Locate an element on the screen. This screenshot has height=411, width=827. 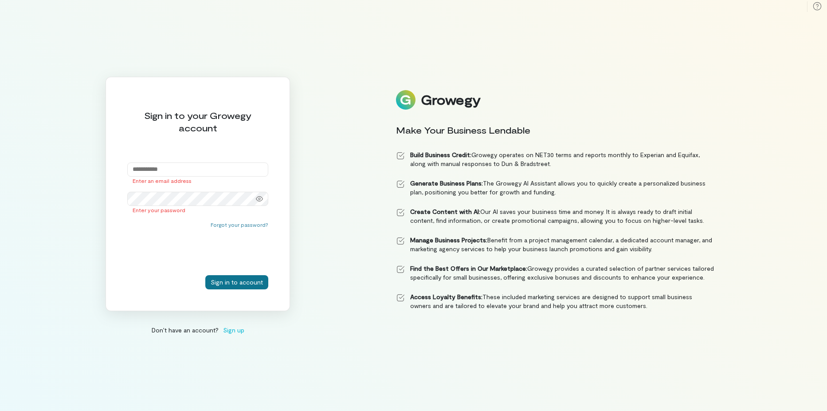
div: Enter an email address is located at coordinates (198, 180).